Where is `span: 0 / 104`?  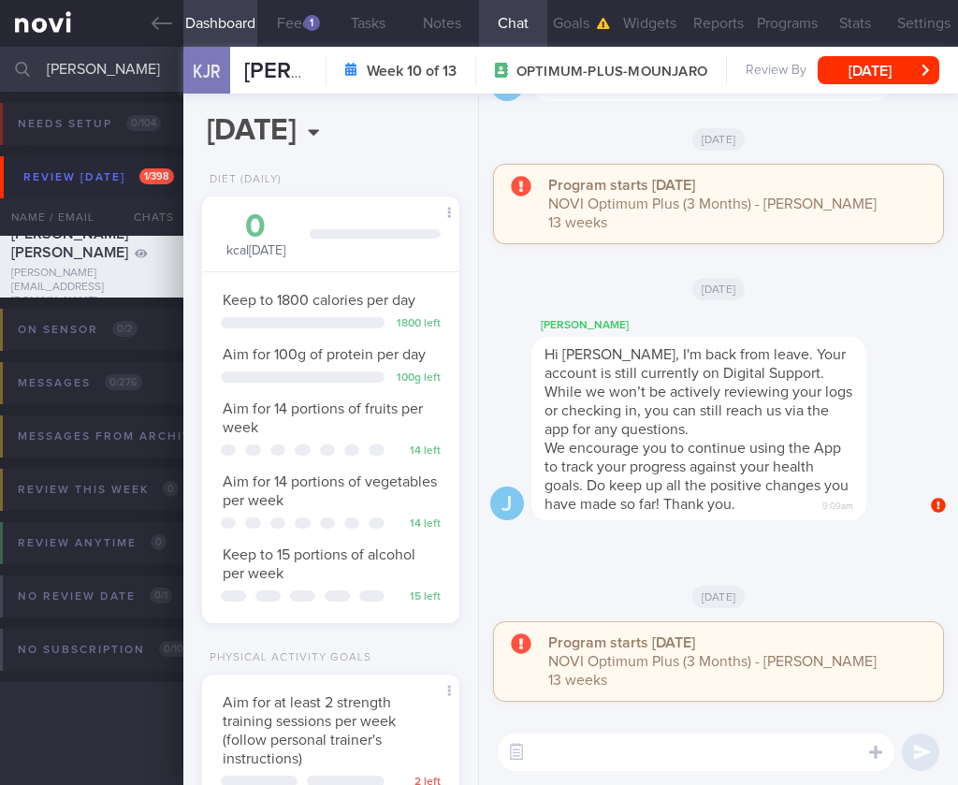
span: 0 / 104 is located at coordinates (143, 122).